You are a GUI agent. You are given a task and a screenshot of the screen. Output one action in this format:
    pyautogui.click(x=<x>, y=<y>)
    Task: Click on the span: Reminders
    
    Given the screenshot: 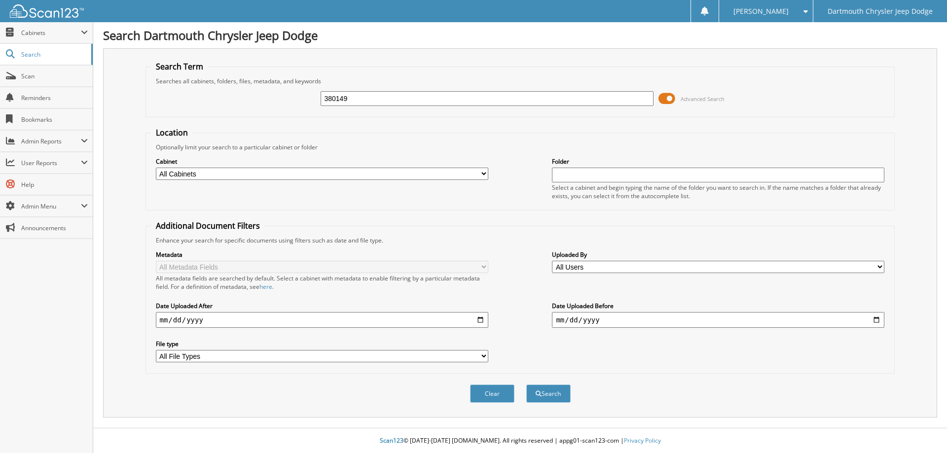 What is the action you would take?
    pyautogui.click(x=54, y=98)
    